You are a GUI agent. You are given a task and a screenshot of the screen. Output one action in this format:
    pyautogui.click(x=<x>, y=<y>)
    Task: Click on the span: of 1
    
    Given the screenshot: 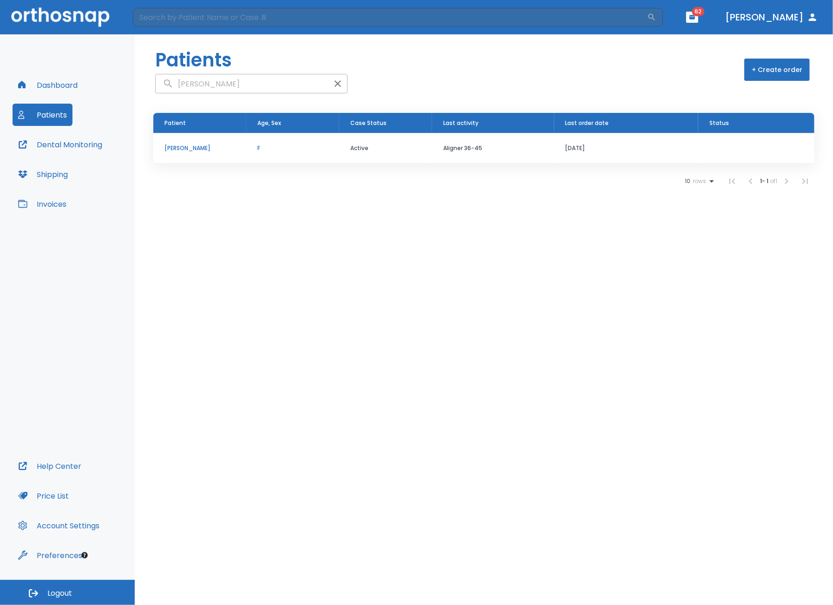 What is the action you would take?
    pyautogui.click(x=774, y=181)
    